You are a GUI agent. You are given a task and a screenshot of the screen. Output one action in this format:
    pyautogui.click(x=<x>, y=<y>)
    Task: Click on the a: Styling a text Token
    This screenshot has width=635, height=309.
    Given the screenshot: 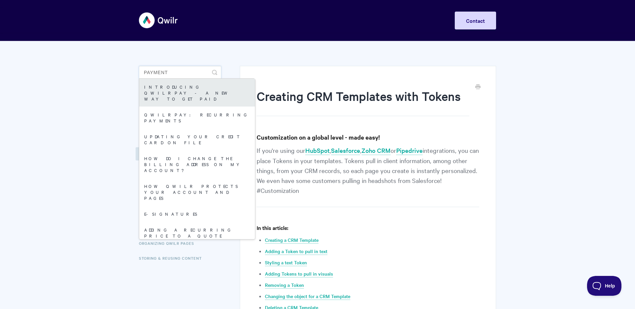 What is the action you would take?
    pyautogui.click(x=286, y=263)
    